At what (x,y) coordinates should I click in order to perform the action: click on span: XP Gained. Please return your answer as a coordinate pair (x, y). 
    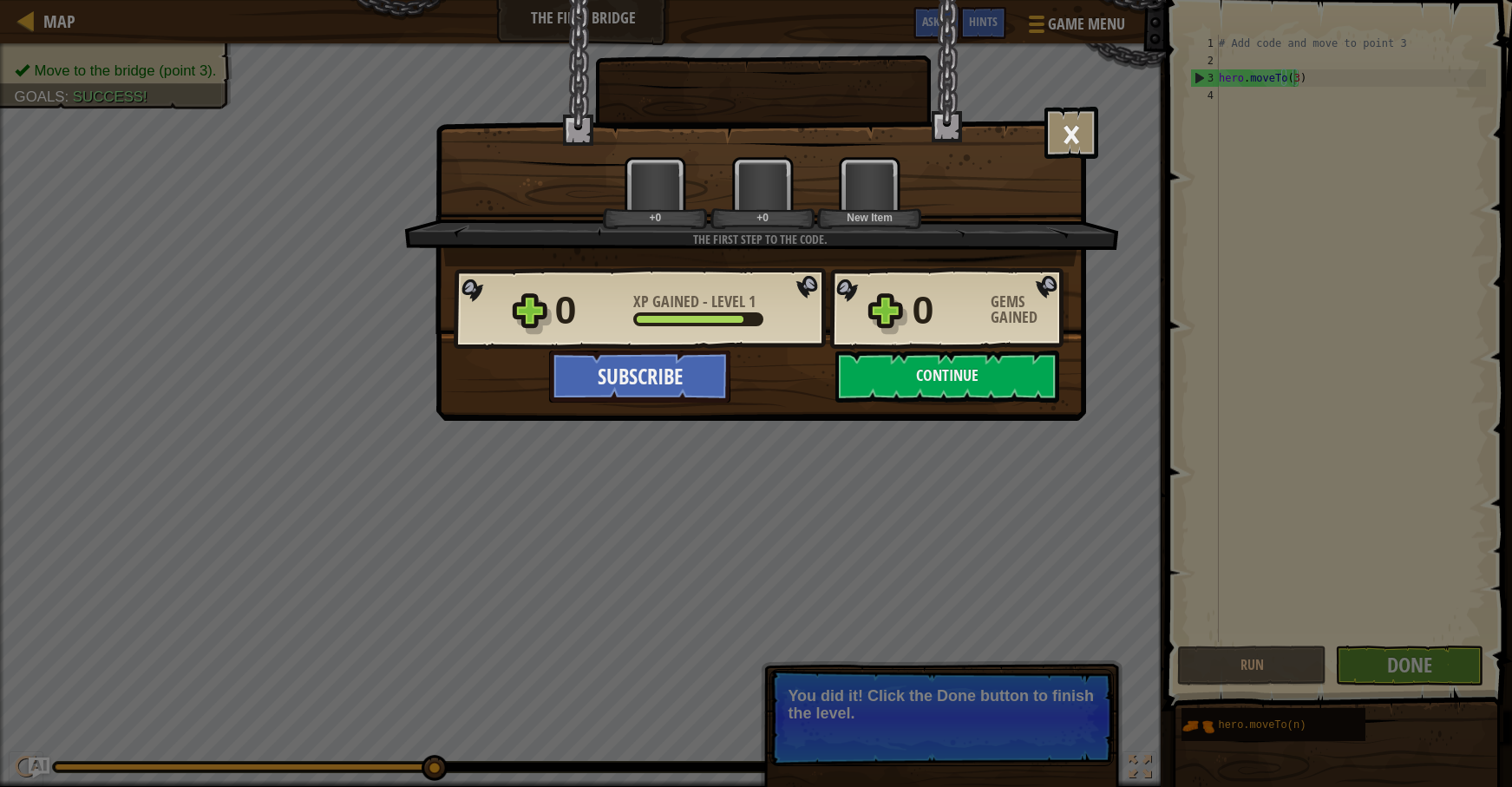
    Looking at the image, I should click on (669, 301).